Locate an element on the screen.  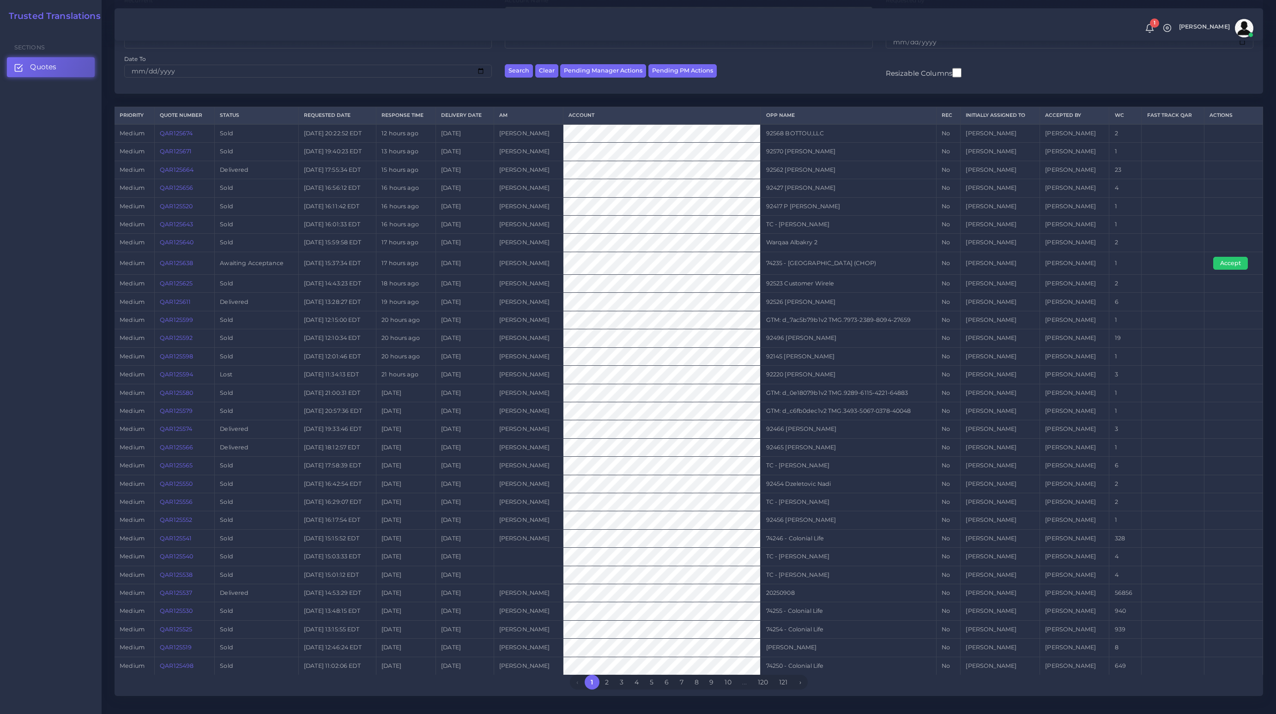
a: QAR125594 is located at coordinates (176, 374).